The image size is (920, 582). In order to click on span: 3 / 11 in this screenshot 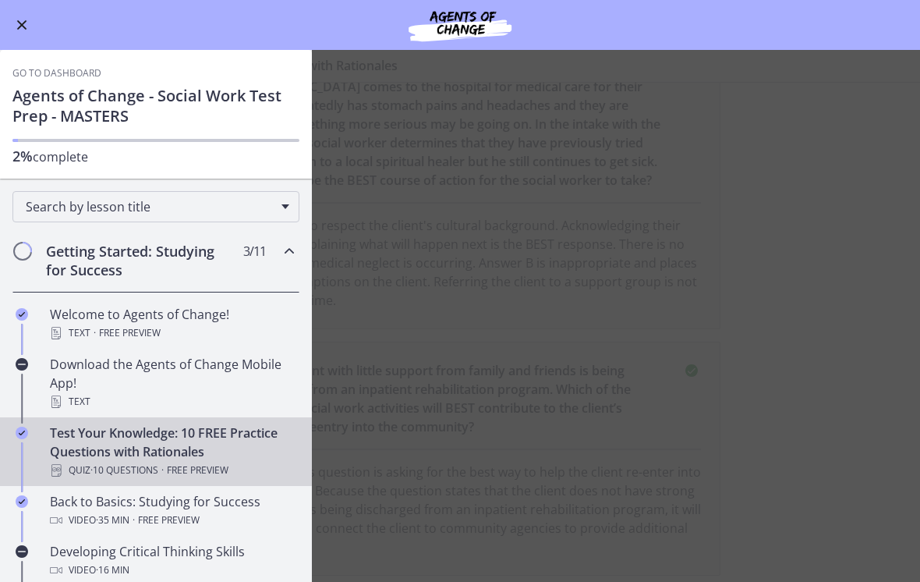, I will do `click(254, 251)`.